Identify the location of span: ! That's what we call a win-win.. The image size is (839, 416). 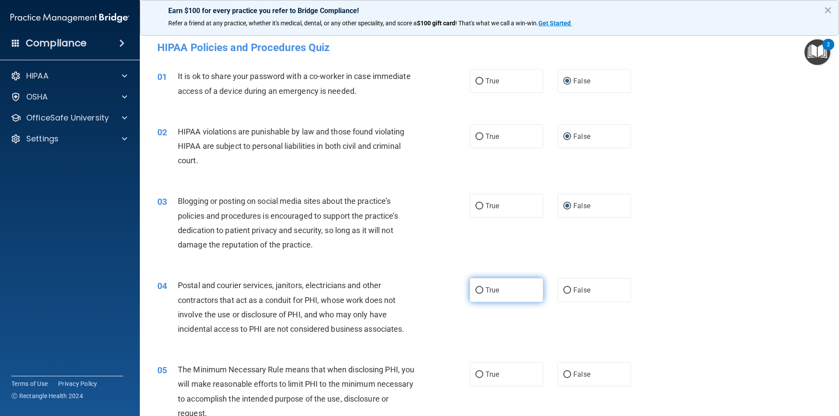
(497, 23).